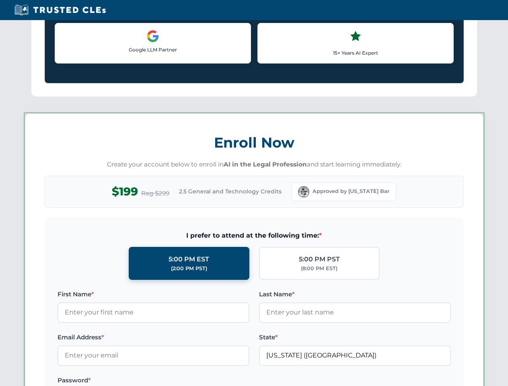 The width and height of the screenshot is (508, 386). What do you see at coordinates (153, 380) in the screenshot?
I see `label: Password` at bounding box center [153, 380].